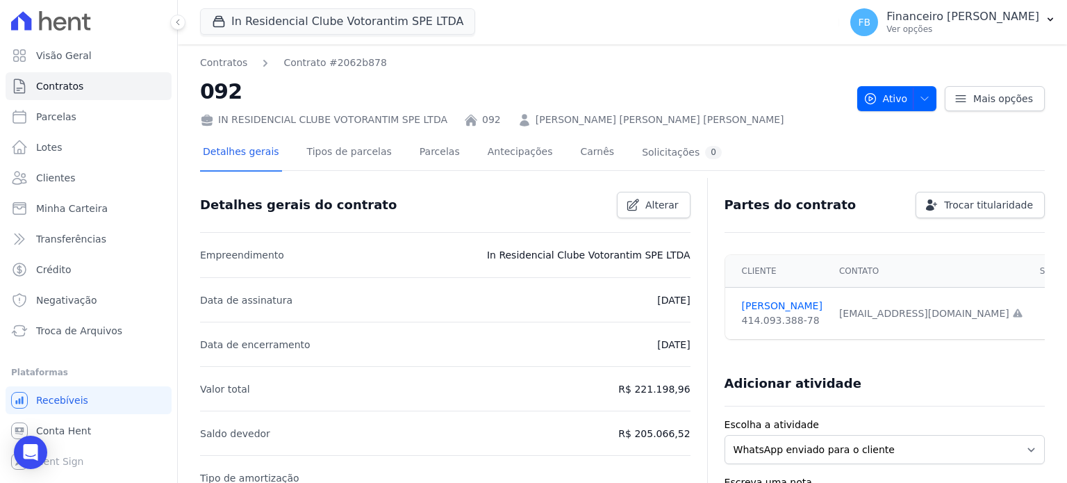 The width and height of the screenshot is (1067, 483). I want to click on a: Solicitações0, so click(681, 153).